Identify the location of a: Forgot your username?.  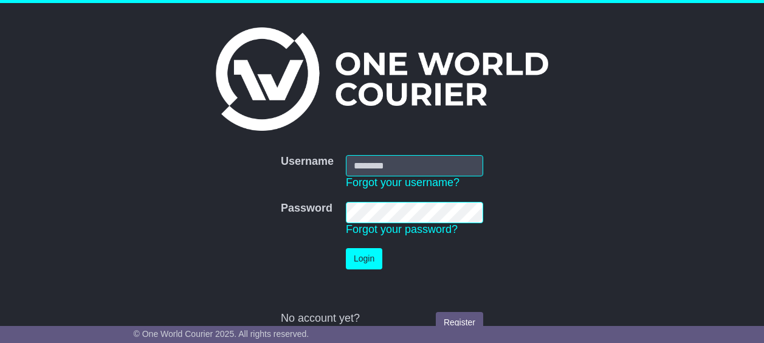
(402, 182).